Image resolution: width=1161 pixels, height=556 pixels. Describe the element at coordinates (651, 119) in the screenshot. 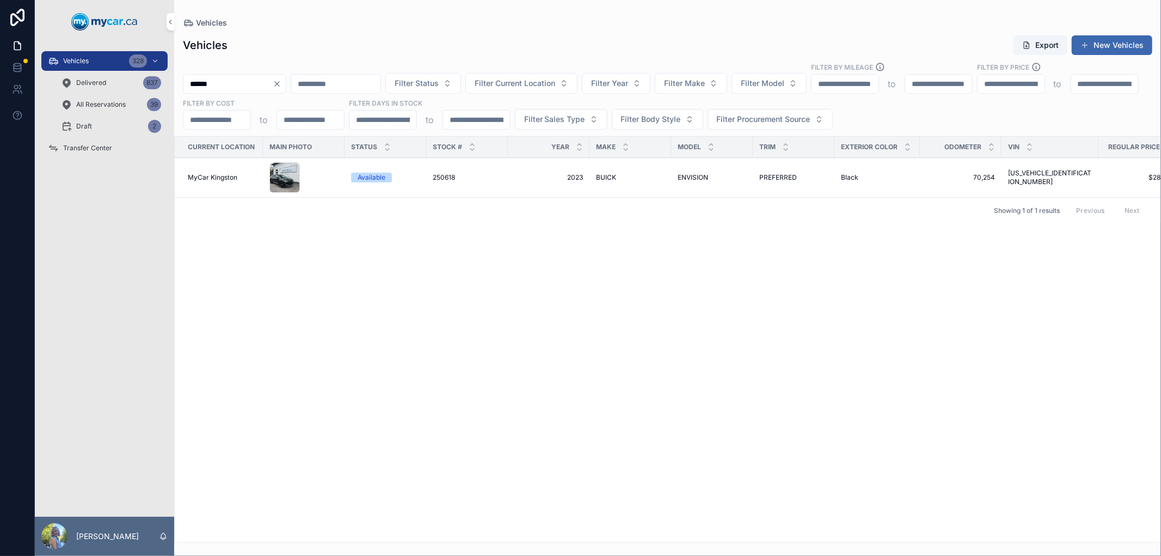

I see `span: Filter Body Style` at that location.